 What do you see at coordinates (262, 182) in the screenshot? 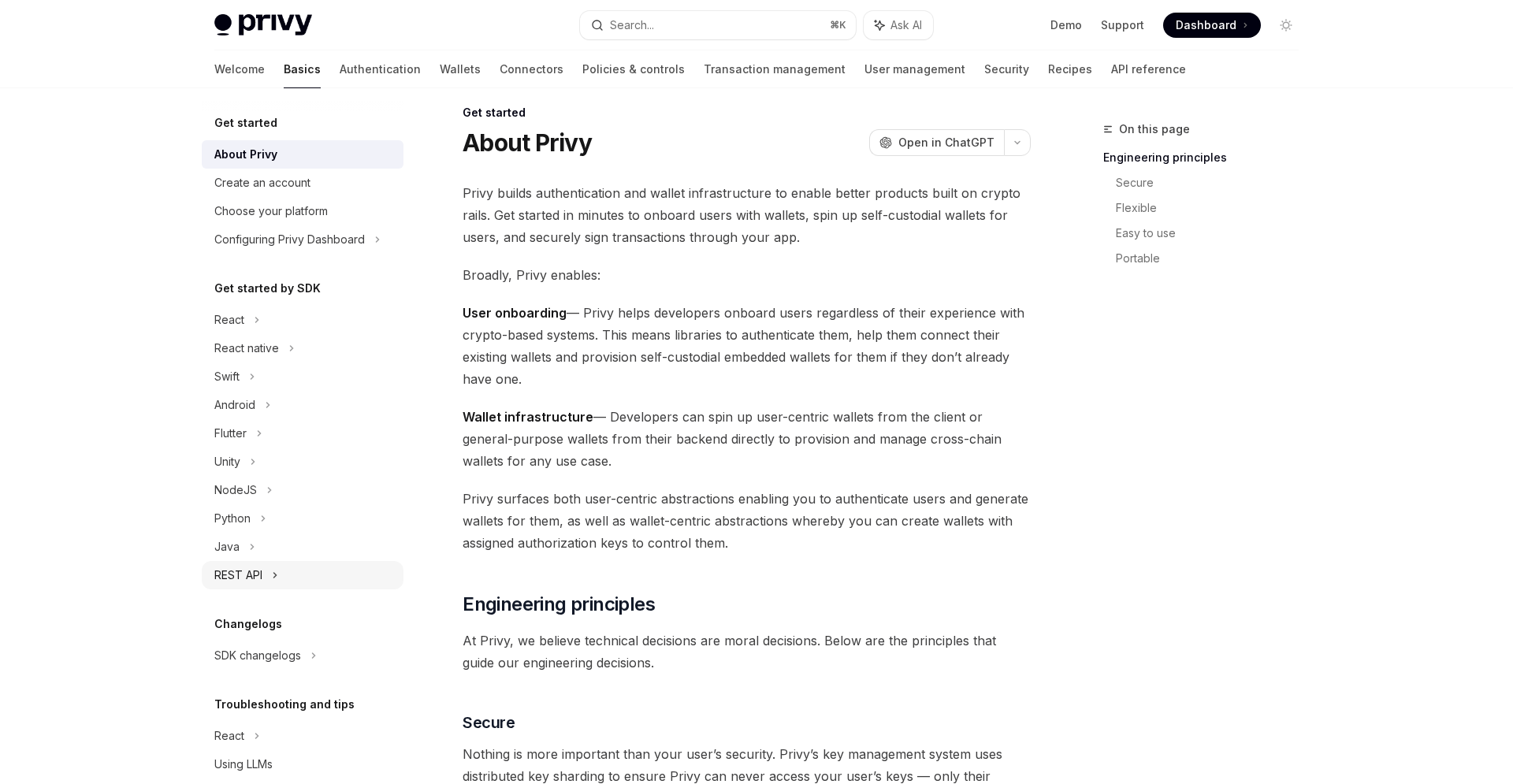
I see `div: Create an account` at bounding box center [262, 182].